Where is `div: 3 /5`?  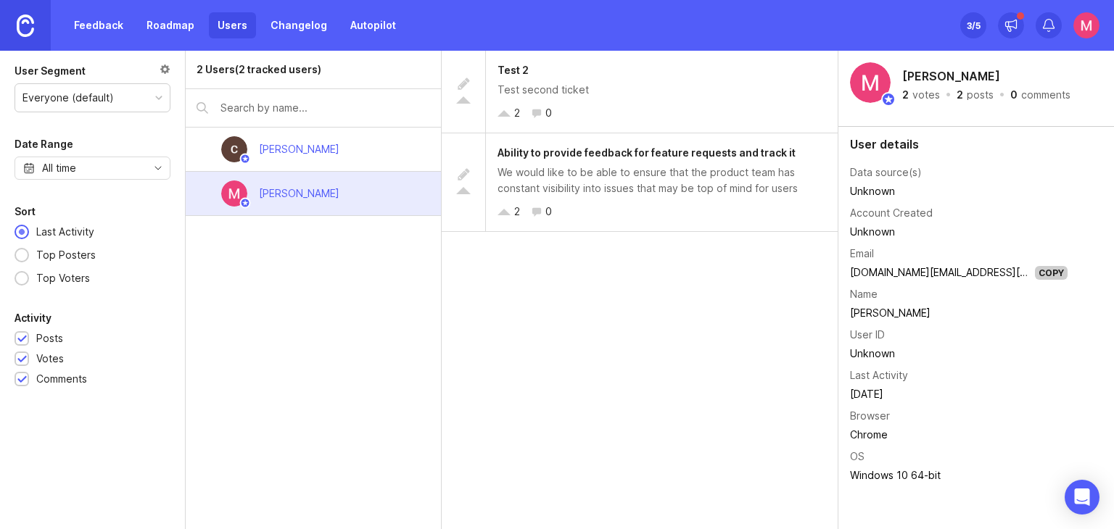 div: 3 /5 is located at coordinates (973, 25).